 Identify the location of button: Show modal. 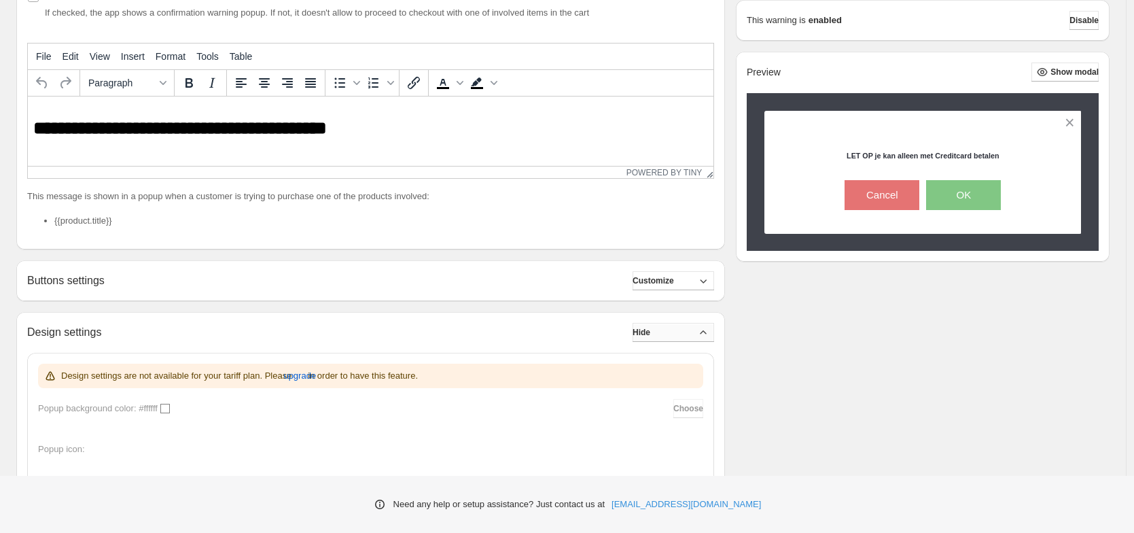
(1065, 72).